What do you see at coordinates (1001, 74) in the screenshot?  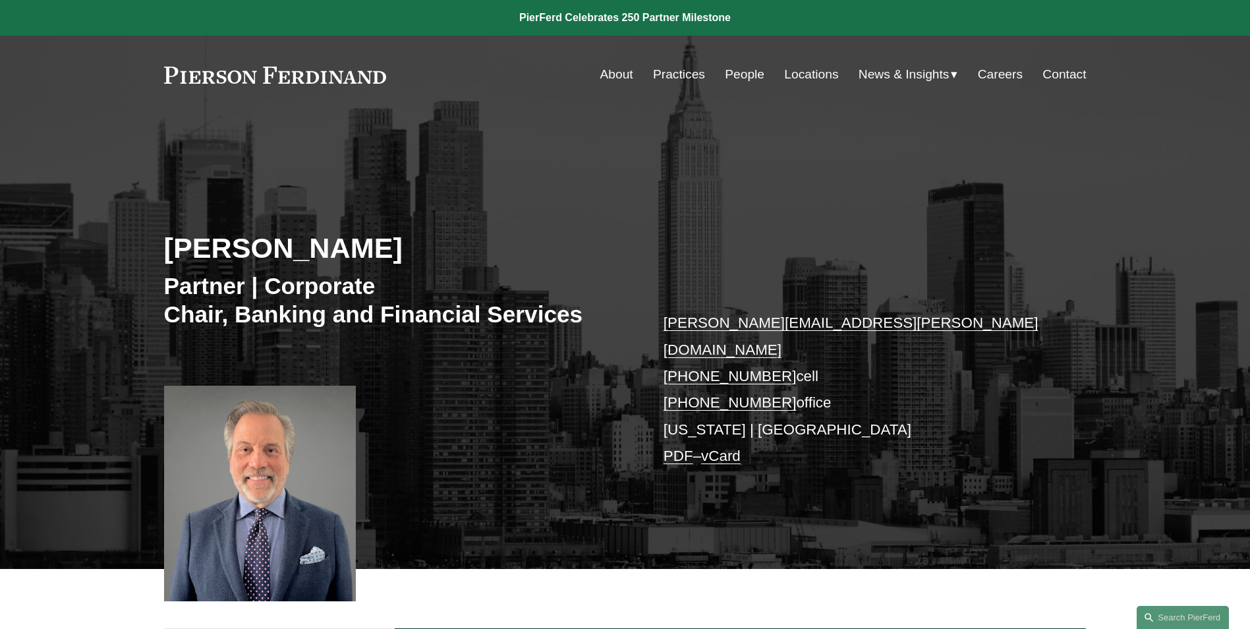 I see `a: Careers` at bounding box center [1001, 74].